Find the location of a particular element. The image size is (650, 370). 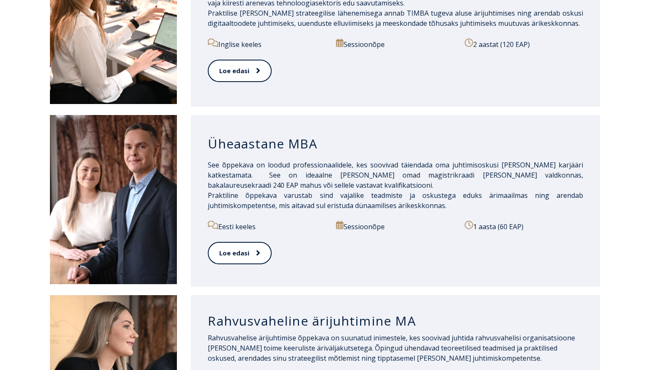

img: DSC_1995 is located at coordinates (113, 200).